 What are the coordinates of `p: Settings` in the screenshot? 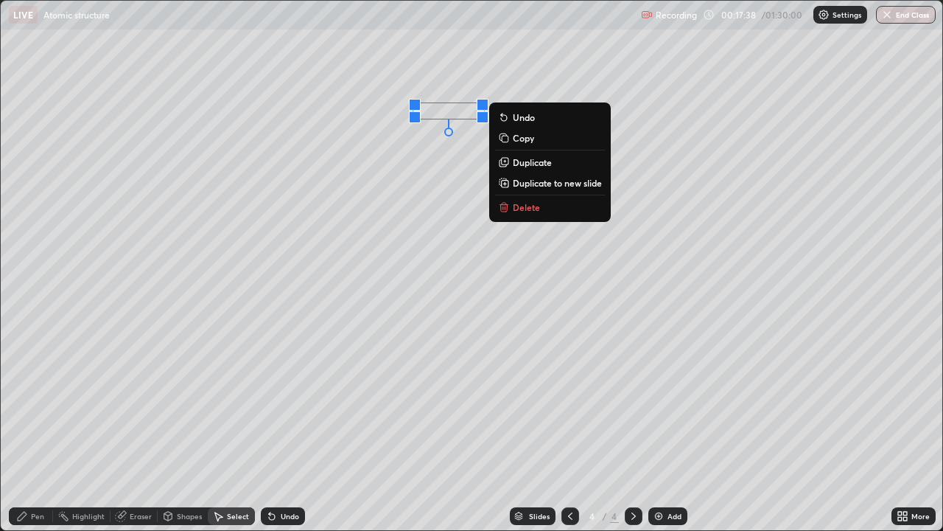 It's located at (847, 15).